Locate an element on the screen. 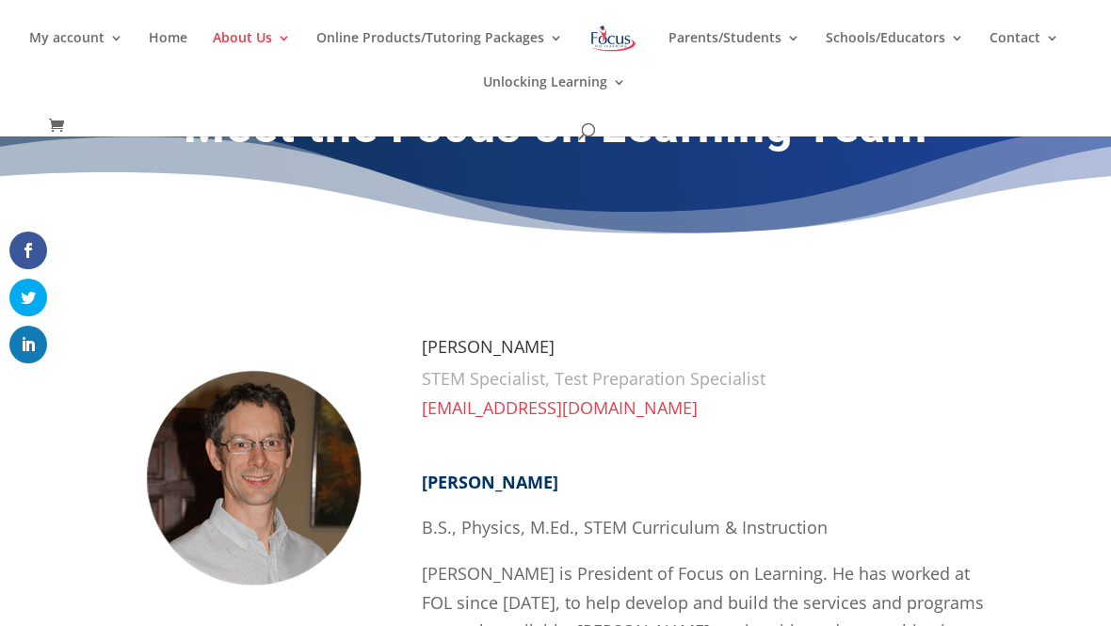 This screenshot has width=1111, height=626. a: About Us is located at coordinates (251, 53).